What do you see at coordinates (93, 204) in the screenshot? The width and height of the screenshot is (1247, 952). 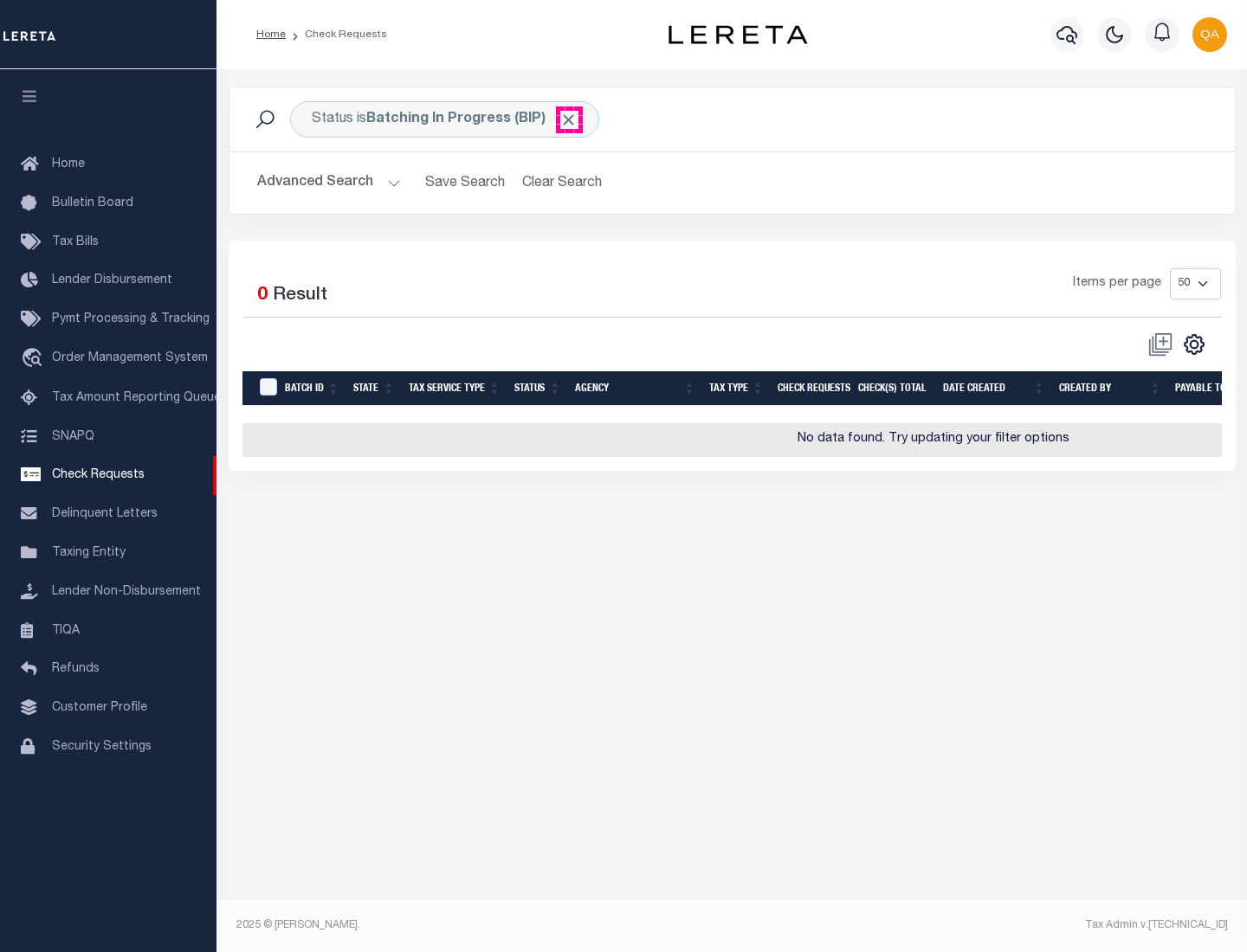 I see `span: Bulletin Board` at bounding box center [93, 204].